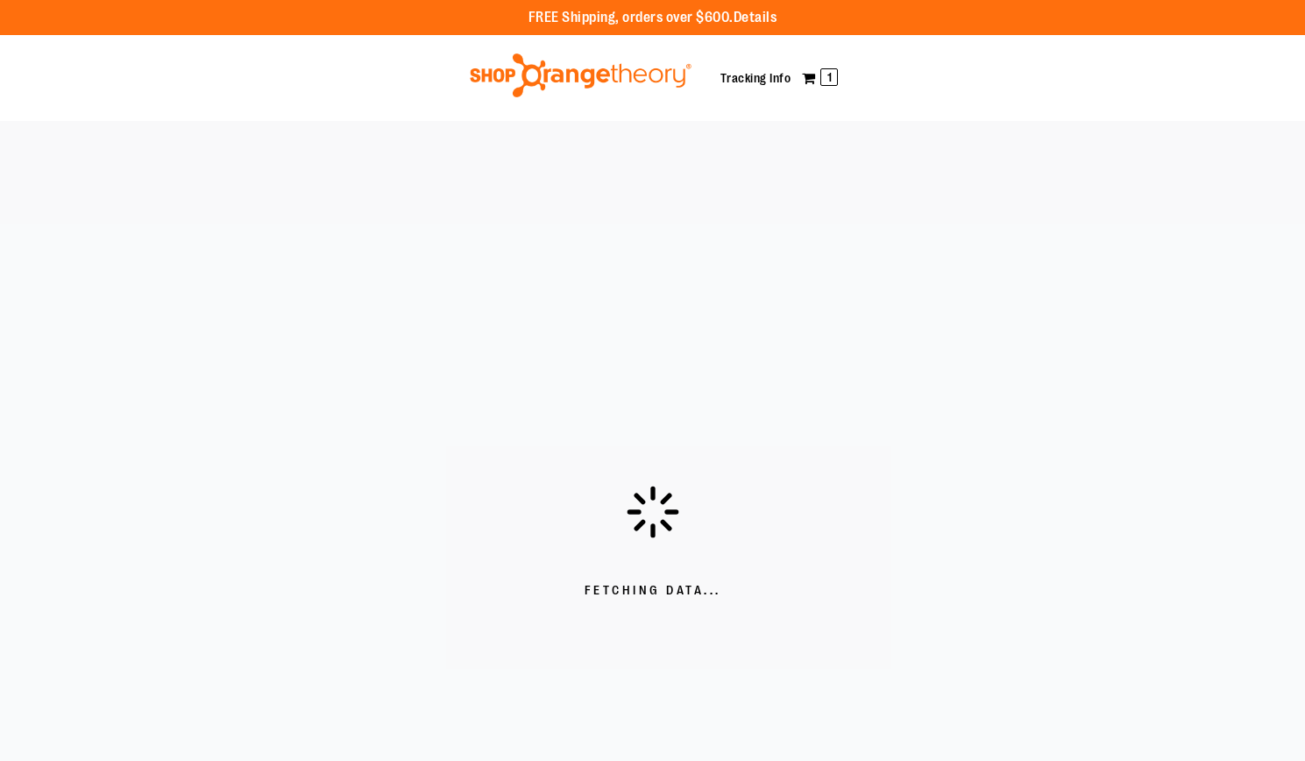 The width and height of the screenshot is (1305, 761). I want to click on a: Tracking Info, so click(755, 78).